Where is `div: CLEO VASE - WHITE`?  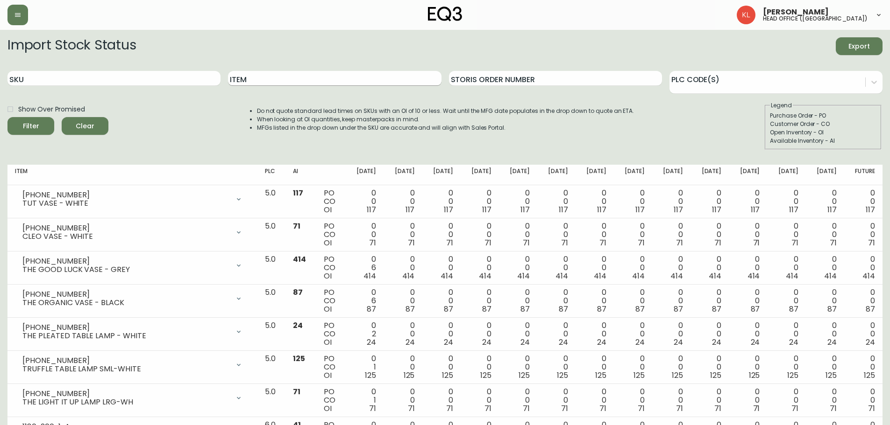 div: CLEO VASE - WHITE is located at coordinates (126, 237).